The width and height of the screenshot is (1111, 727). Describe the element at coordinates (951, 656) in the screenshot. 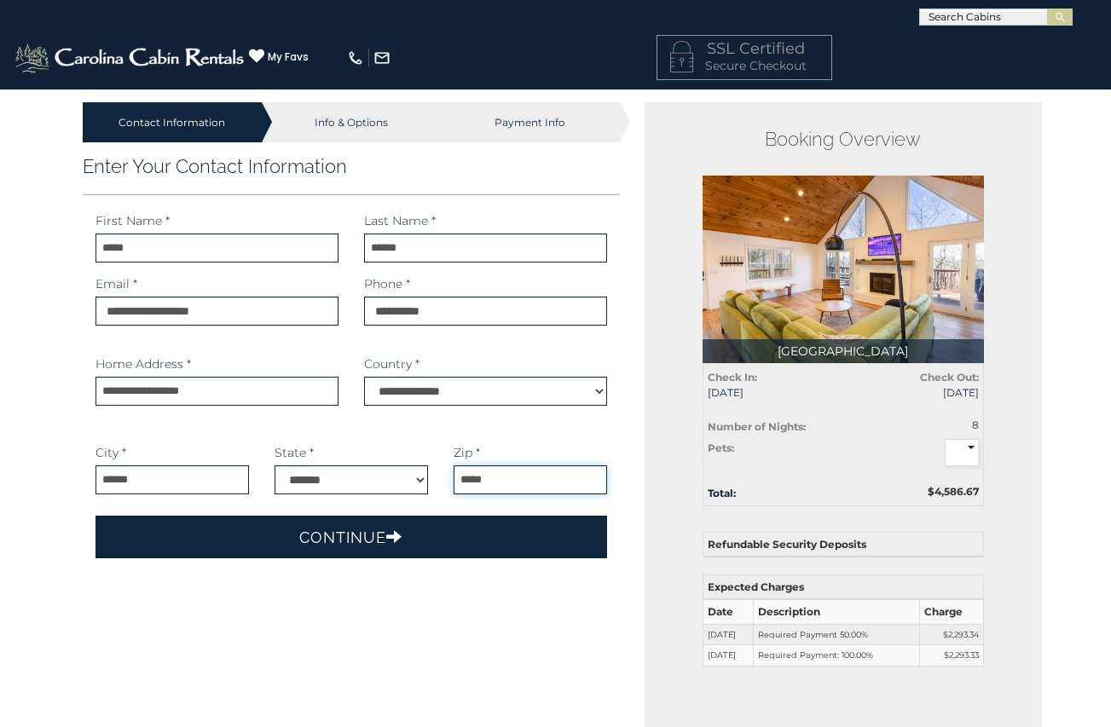

I see `td: $2,293.33` at that location.